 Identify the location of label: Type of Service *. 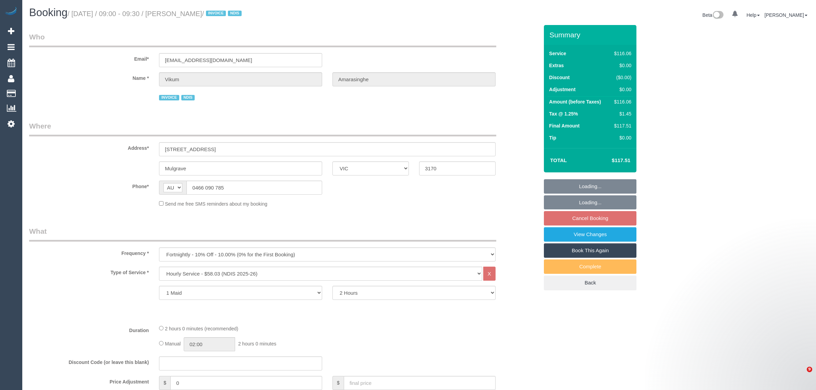
(89, 271).